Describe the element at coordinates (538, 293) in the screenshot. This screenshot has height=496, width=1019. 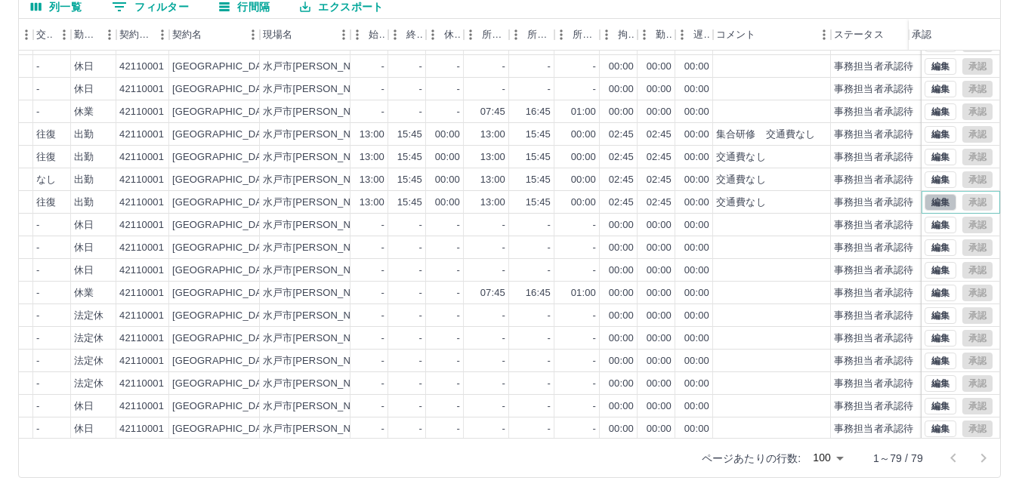
I see `div: 16:45` at that location.